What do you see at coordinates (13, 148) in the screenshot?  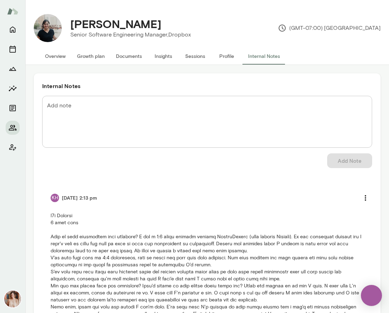 I see `button: Client app` at bounding box center [13, 148].